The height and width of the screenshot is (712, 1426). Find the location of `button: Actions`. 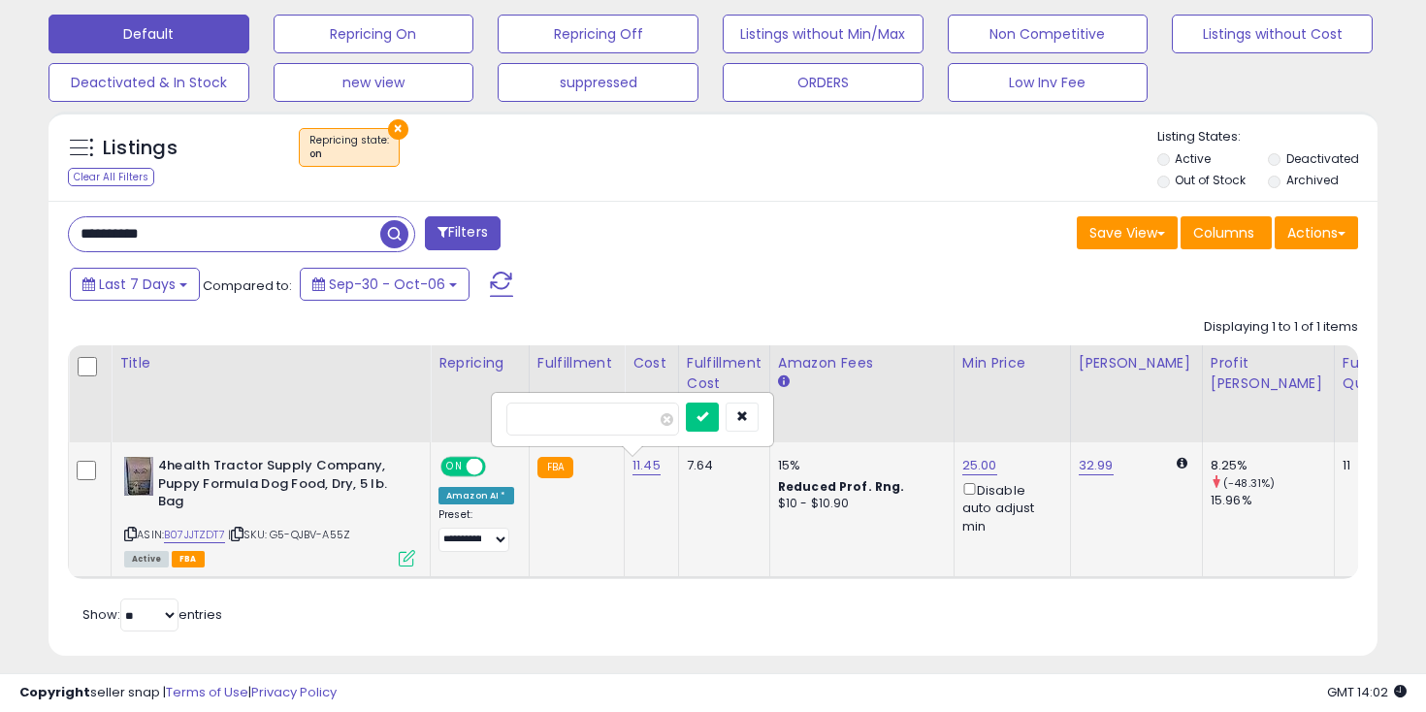

button: Actions is located at coordinates (1317, 233).